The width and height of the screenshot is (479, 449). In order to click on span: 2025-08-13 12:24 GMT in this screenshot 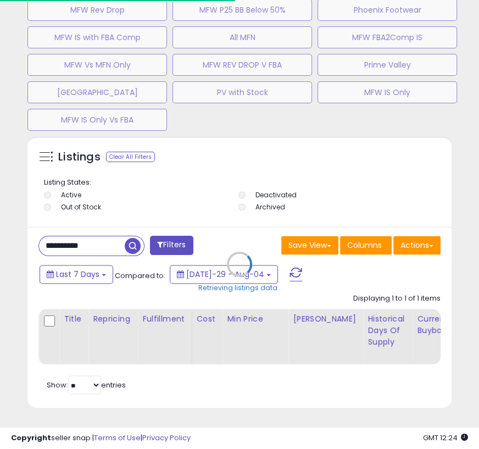, I will do `click(446, 437)`.